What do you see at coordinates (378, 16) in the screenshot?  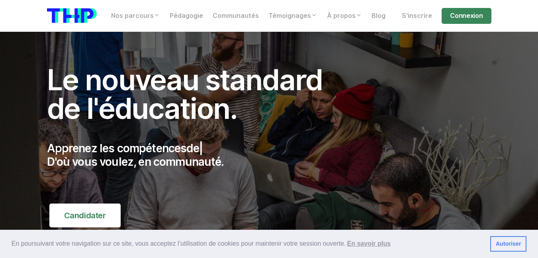 I see `a: Blog` at bounding box center [378, 16].